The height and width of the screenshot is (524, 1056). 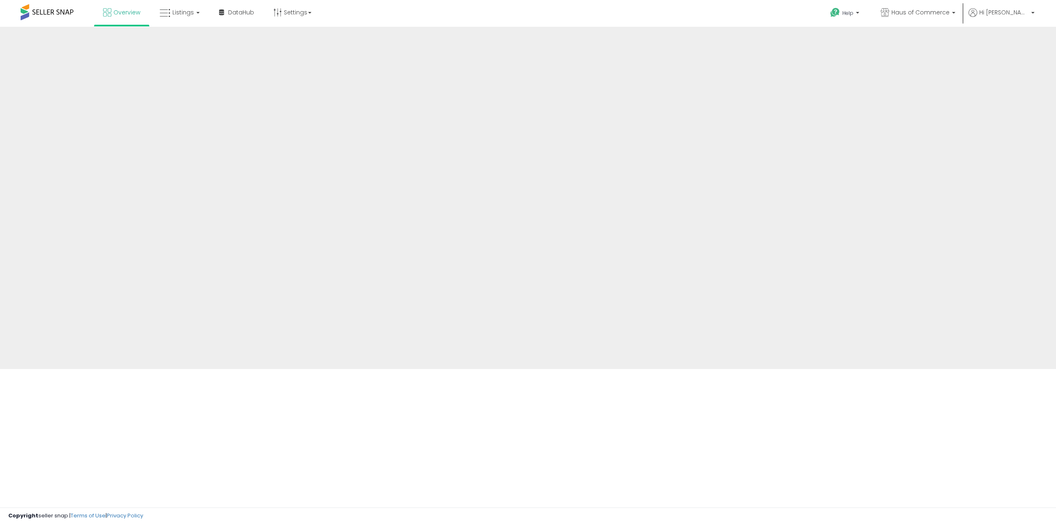 I want to click on span: DataHub, so click(x=241, y=12).